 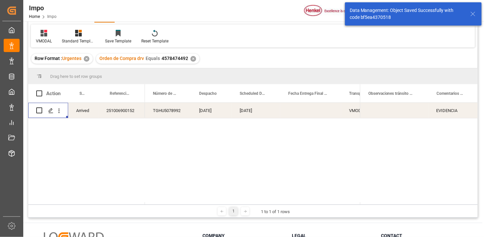 I want to click on div: 1 to 1 of 1 rows, so click(x=275, y=212).